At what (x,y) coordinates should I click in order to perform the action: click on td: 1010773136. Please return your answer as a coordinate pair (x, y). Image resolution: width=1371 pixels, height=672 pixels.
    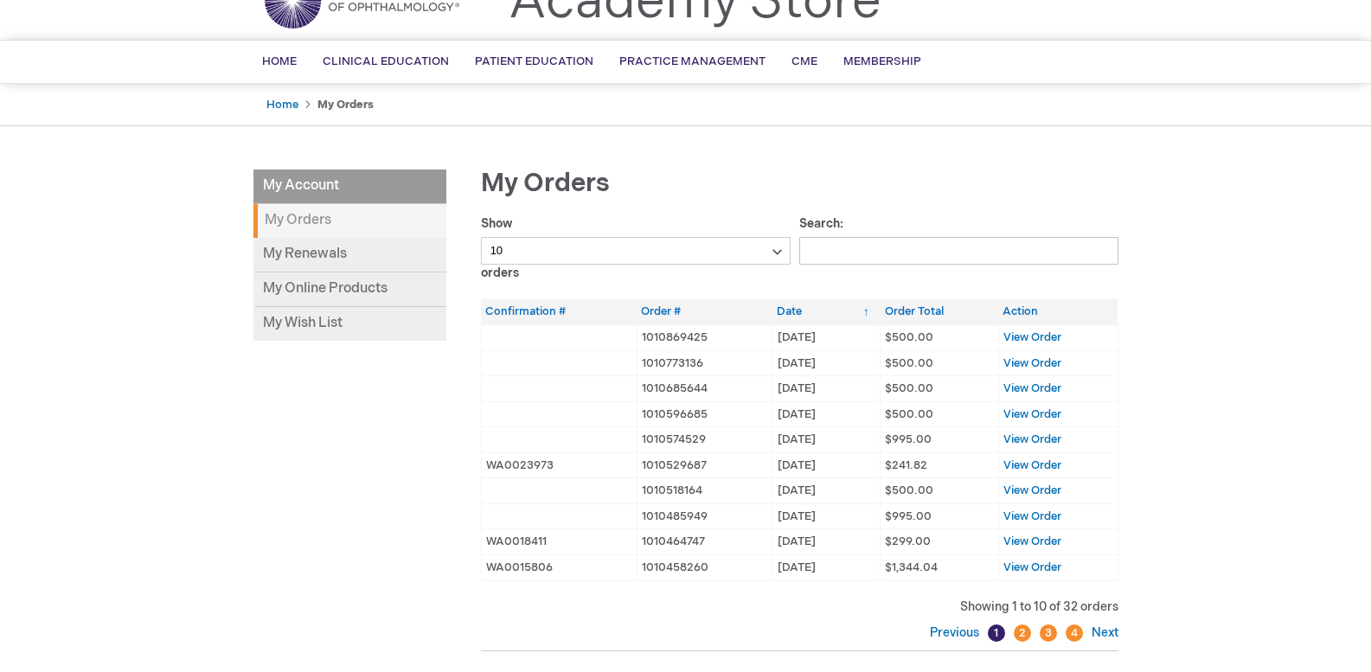
    Looking at the image, I should click on (704, 363).